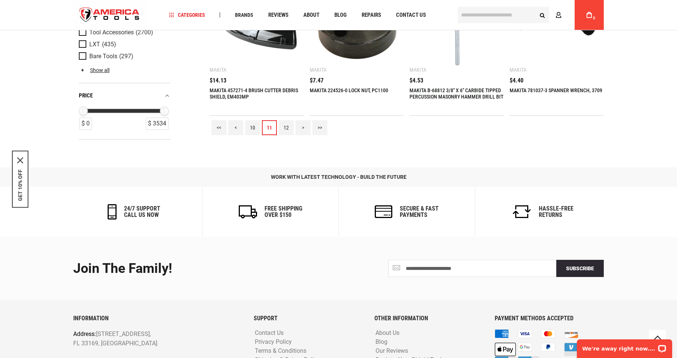 The image size is (677, 358). I want to click on span: Categories, so click(187, 15).